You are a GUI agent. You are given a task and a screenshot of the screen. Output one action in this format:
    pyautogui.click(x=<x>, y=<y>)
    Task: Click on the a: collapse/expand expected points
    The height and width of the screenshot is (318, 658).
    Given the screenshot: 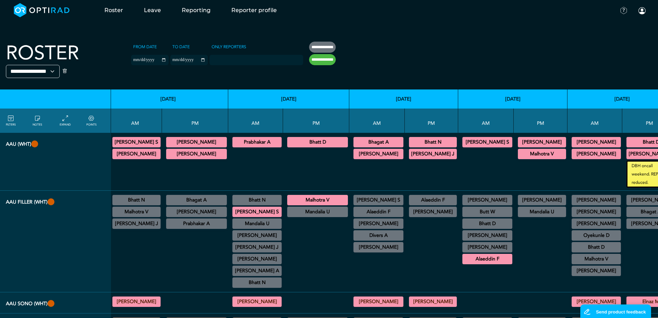 What is the action you would take?
    pyautogui.click(x=91, y=121)
    